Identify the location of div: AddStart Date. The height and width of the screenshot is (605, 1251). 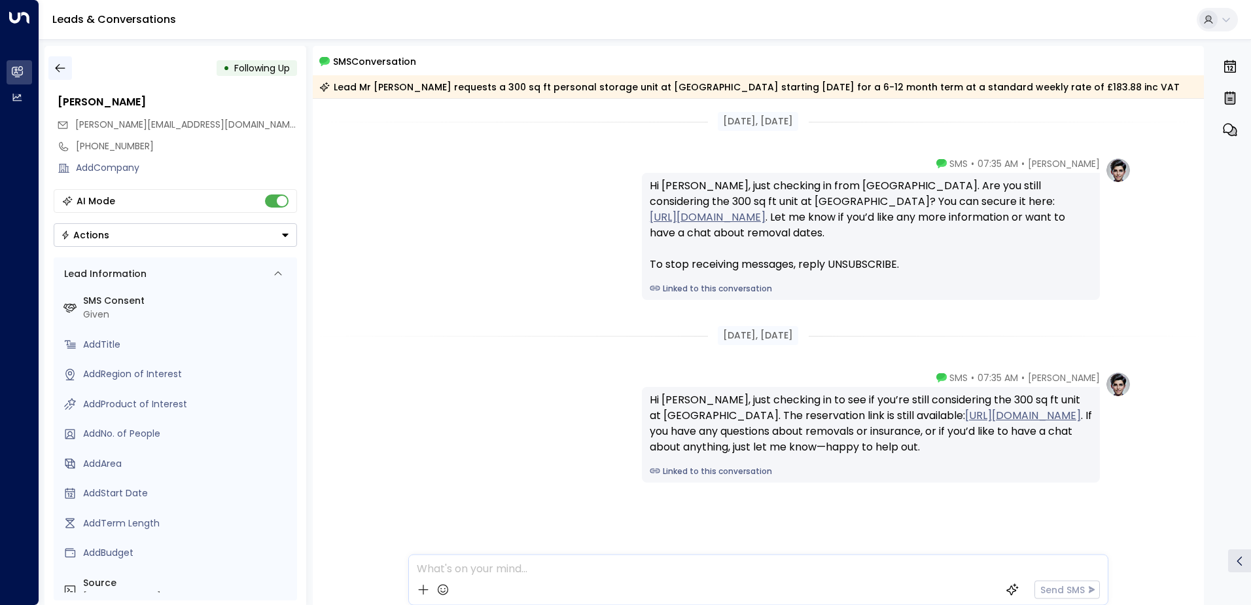
(187, 493).